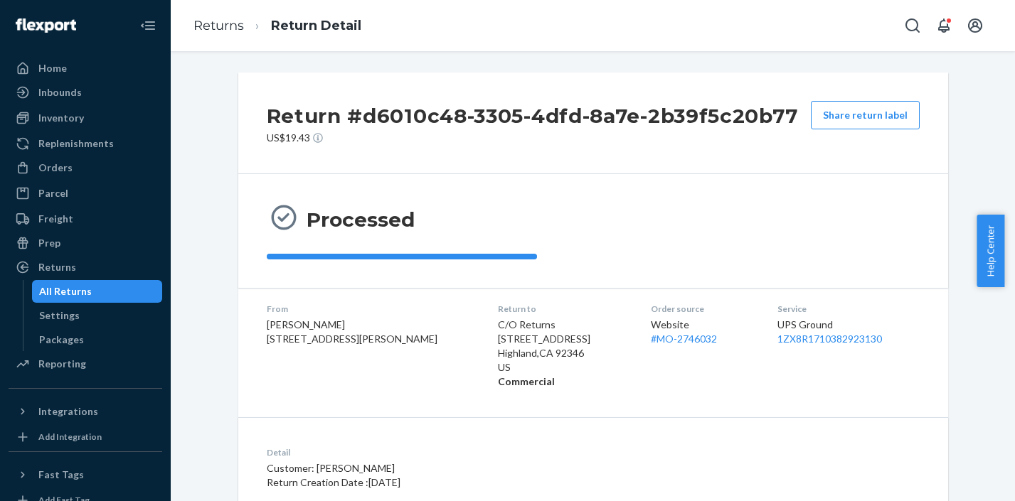 The image size is (1015, 501). What do you see at coordinates (703, 332) in the screenshot?
I see `div: Website` at bounding box center [703, 332].